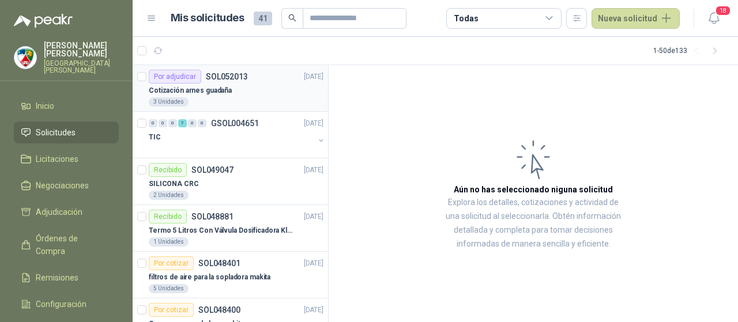  What do you see at coordinates (174, 184) in the screenshot?
I see `p: SILICONA CRC` at bounding box center [174, 184].